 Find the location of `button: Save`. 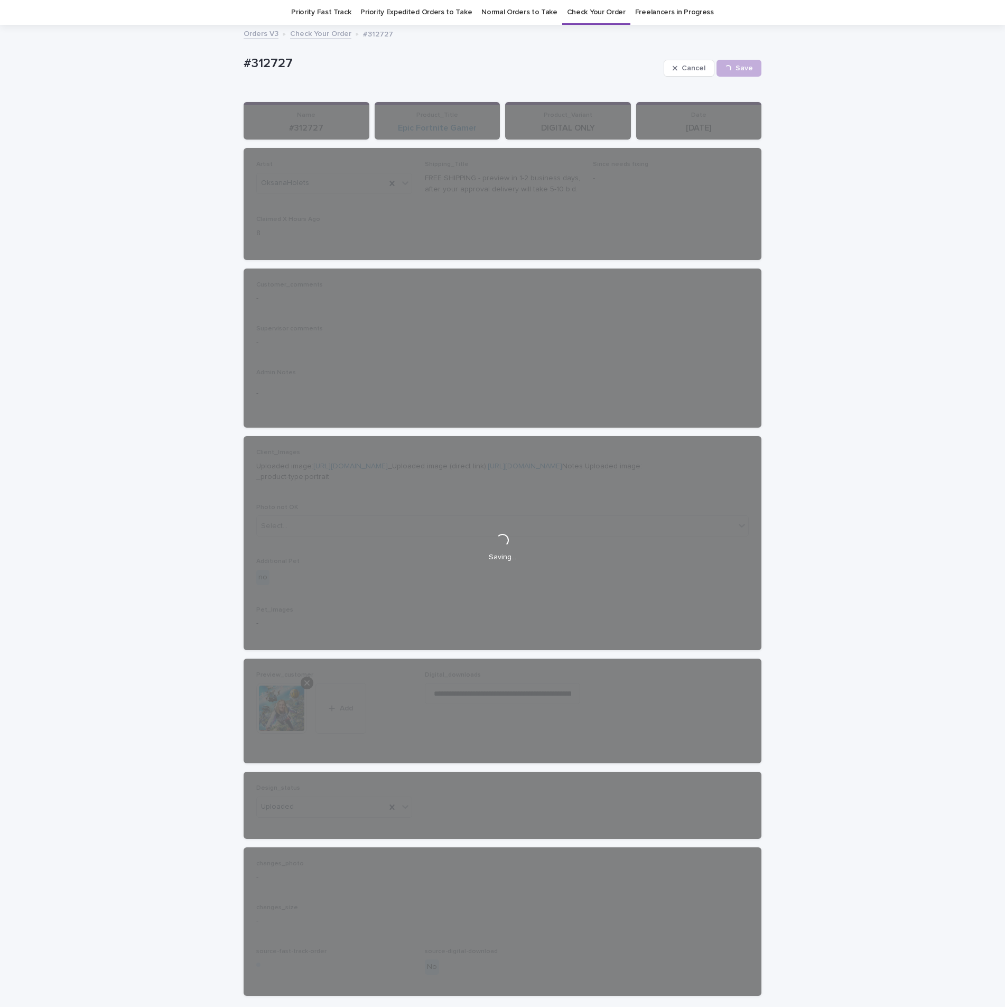

button: Save is located at coordinates (739, 68).